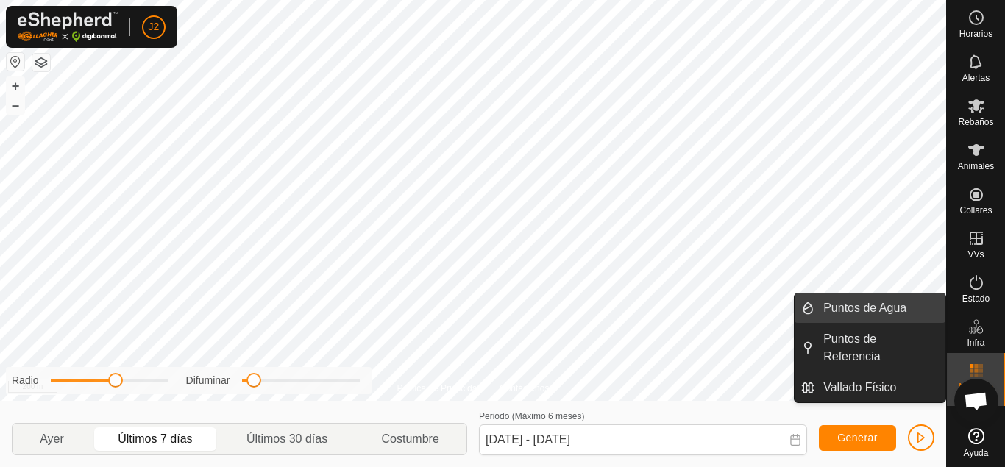  I want to click on span: Generar, so click(857, 438).